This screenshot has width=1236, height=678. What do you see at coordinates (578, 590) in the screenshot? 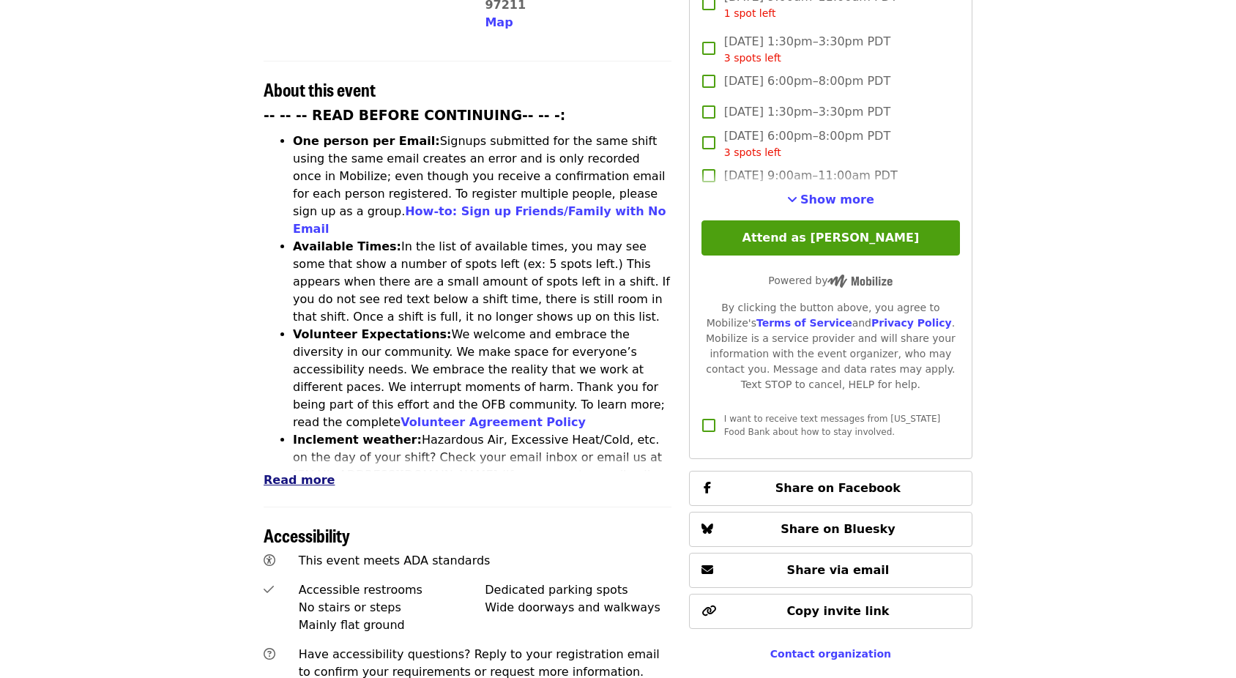
I see `div: Dedicated parking spots` at bounding box center [578, 590].